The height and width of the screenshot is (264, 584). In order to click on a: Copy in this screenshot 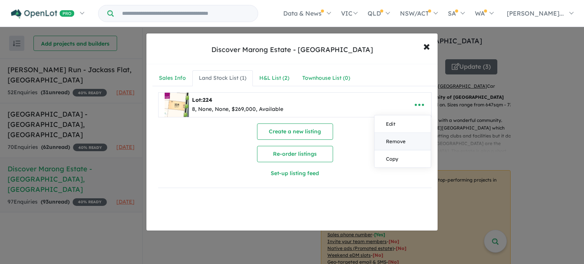, I will do `click(403, 159)`.